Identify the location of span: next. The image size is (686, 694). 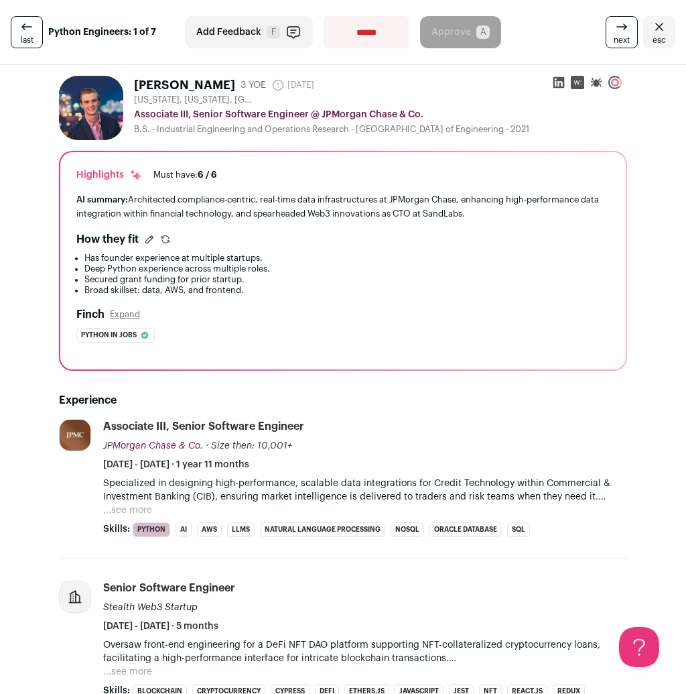
(622, 40).